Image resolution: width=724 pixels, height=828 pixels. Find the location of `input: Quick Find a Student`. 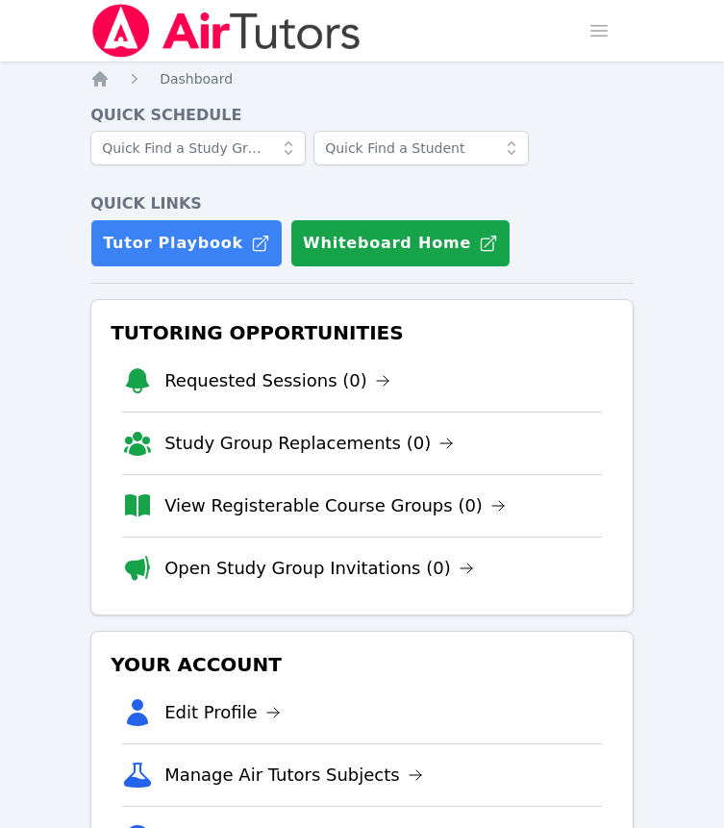

input: Quick Find a Student is located at coordinates (421, 148).